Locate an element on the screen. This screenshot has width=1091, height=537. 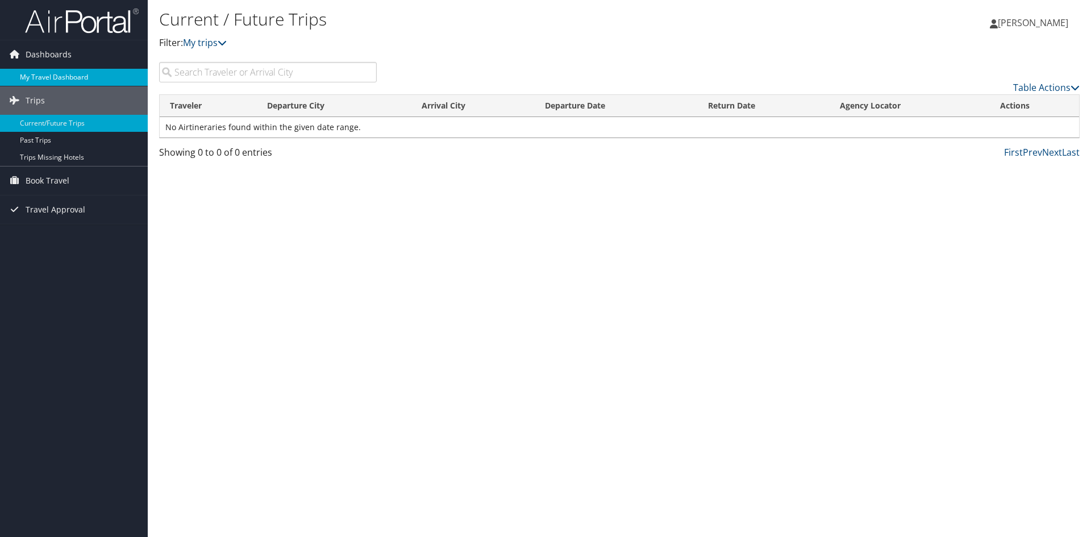
th: Return Date: activate to sort column ascending is located at coordinates (764, 106).